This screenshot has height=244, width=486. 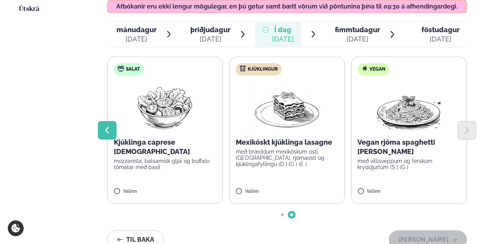 I want to click on p: með villisveppum og ferskum kryddjurtum (S ) (G ), so click(x=409, y=164).